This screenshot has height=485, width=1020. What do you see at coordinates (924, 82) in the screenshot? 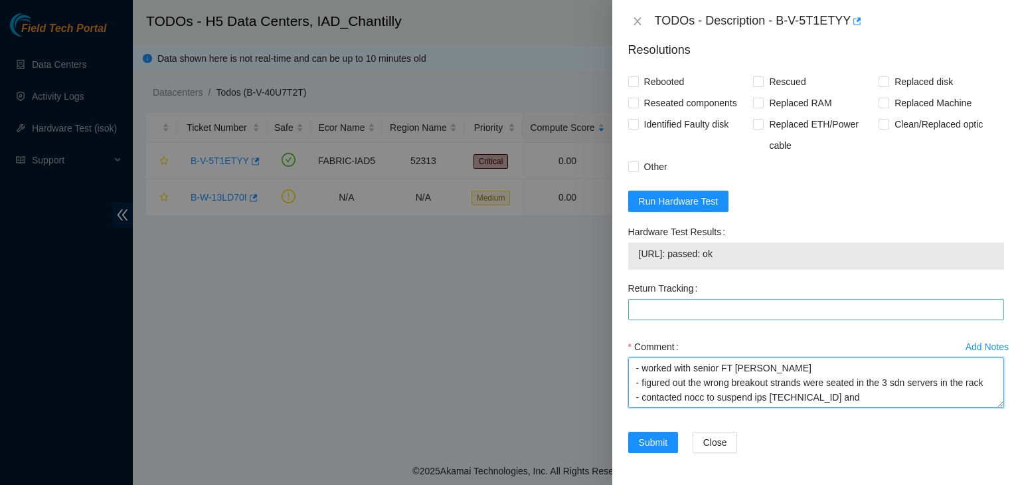
I see `span: Replaced disk` at bounding box center [924, 82].